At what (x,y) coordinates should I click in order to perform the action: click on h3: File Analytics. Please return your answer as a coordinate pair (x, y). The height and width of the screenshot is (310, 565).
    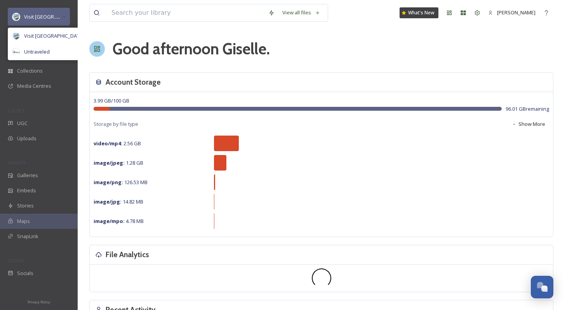
    Looking at the image, I should click on (127, 254).